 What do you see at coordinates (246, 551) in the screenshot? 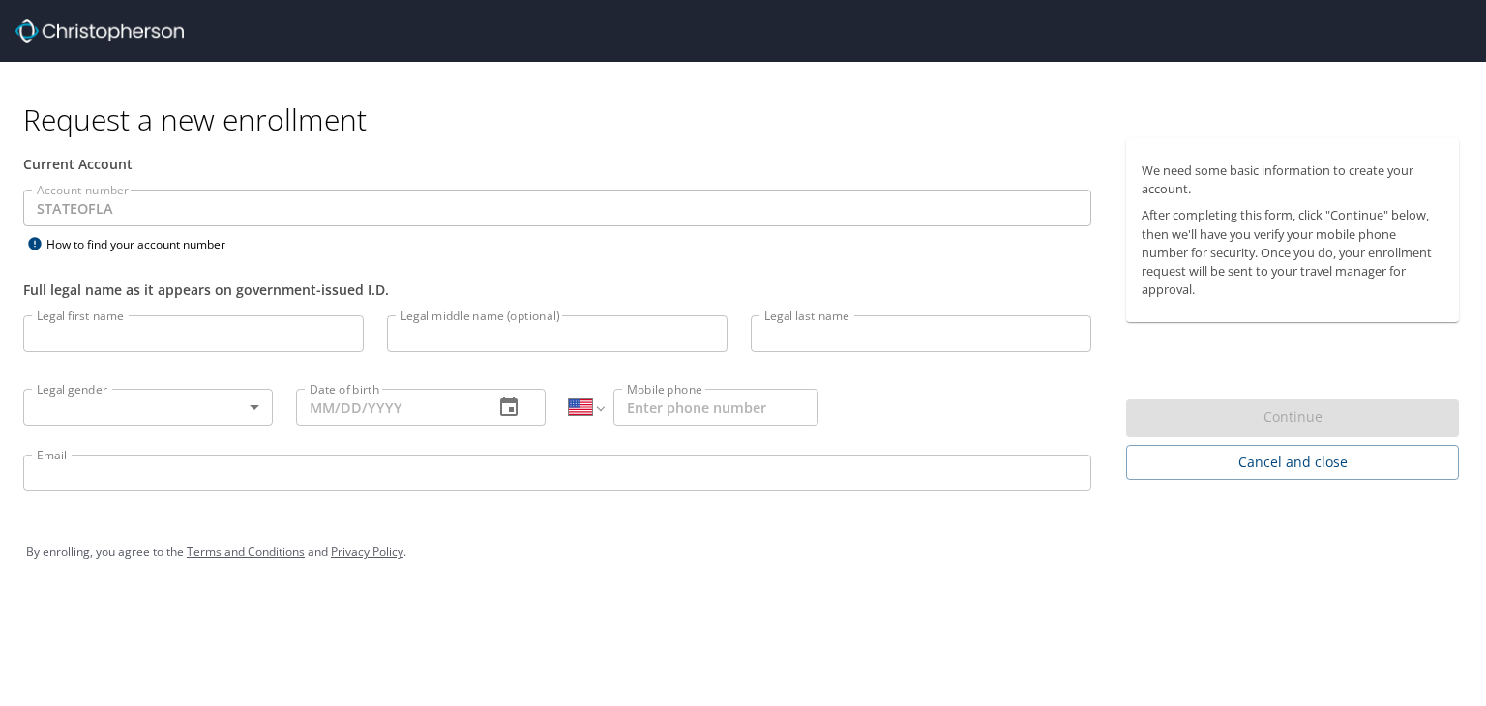
I see `a: Terms and Conditions` at bounding box center [246, 551].